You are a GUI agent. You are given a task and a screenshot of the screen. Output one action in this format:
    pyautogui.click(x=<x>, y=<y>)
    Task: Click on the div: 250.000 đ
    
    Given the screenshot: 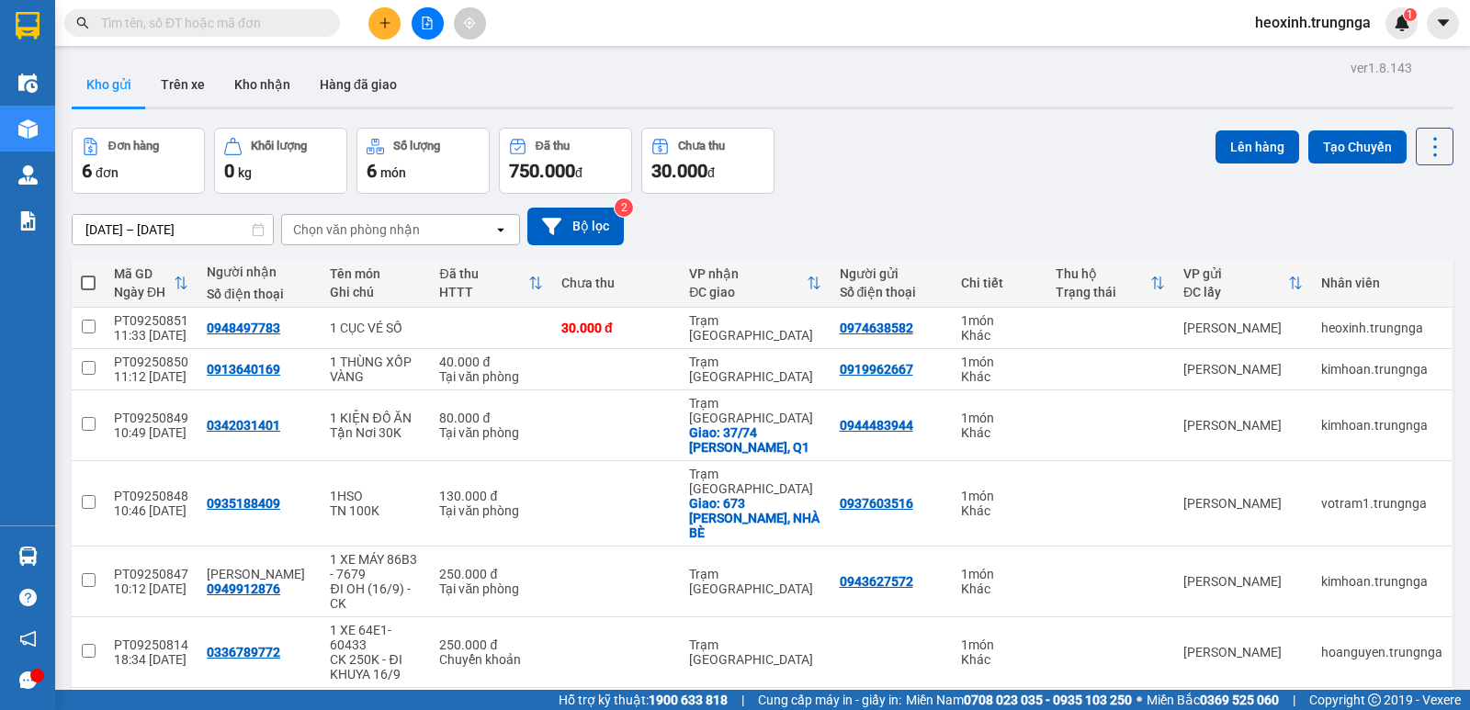 What is the action you would take?
    pyautogui.click(x=491, y=574)
    